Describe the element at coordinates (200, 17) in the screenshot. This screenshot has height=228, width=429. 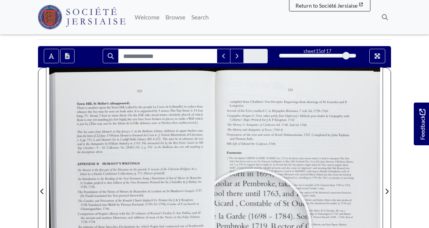
I see `a: Search` at that location.